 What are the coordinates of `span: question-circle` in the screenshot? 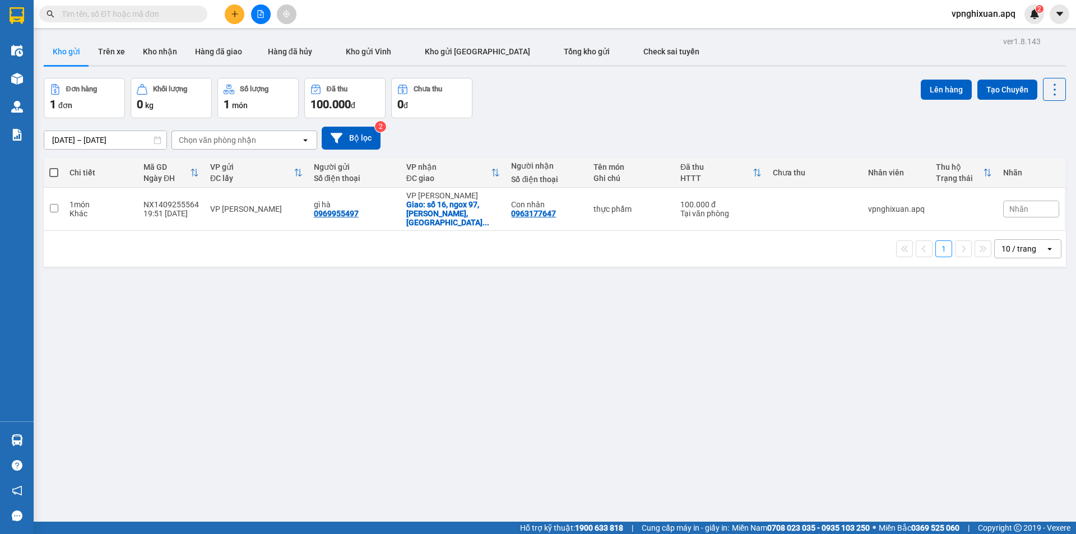 It's located at (17, 465).